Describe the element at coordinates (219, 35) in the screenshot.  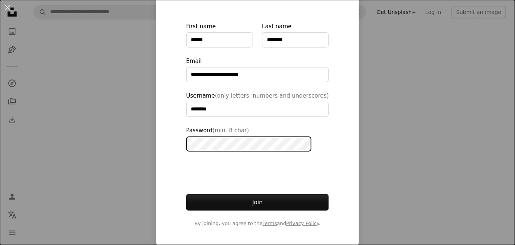
I see `label: First name` at that location.